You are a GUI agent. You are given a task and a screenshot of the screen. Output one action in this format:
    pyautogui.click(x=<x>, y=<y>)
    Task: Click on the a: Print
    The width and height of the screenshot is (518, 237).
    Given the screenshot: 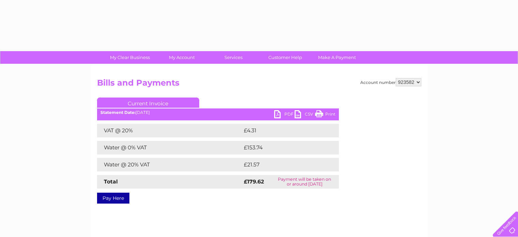 What is the action you would take?
    pyautogui.click(x=325, y=115)
    